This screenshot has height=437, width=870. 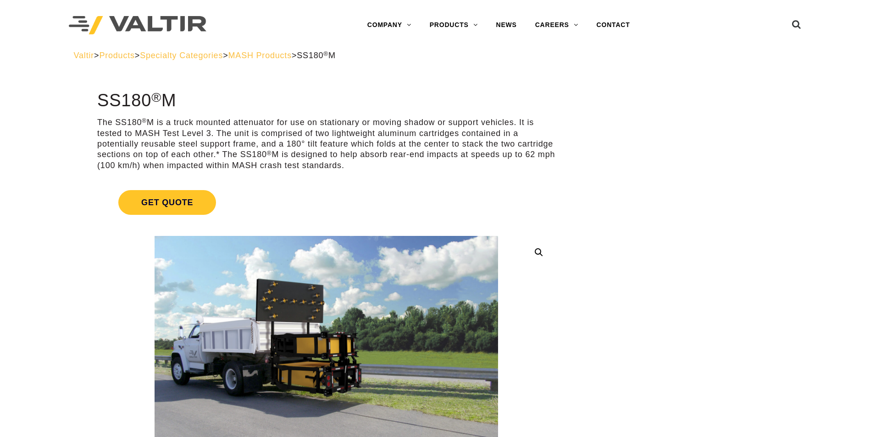 I want to click on img: Valtir, so click(x=138, y=25).